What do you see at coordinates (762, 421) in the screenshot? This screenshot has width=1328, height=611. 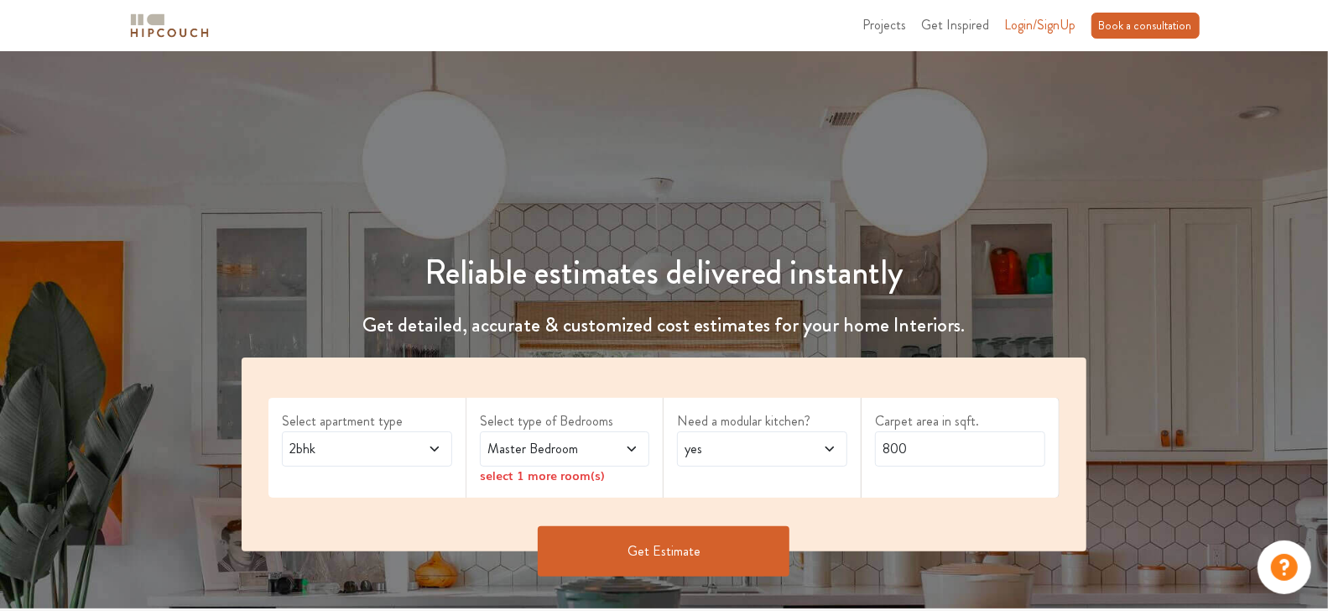 I see `label: Need a modular kitchen?` at bounding box center [762, 421].